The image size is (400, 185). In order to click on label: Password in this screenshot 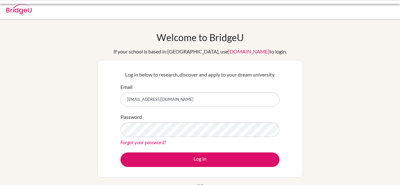, I will do `click(131, 117)`.